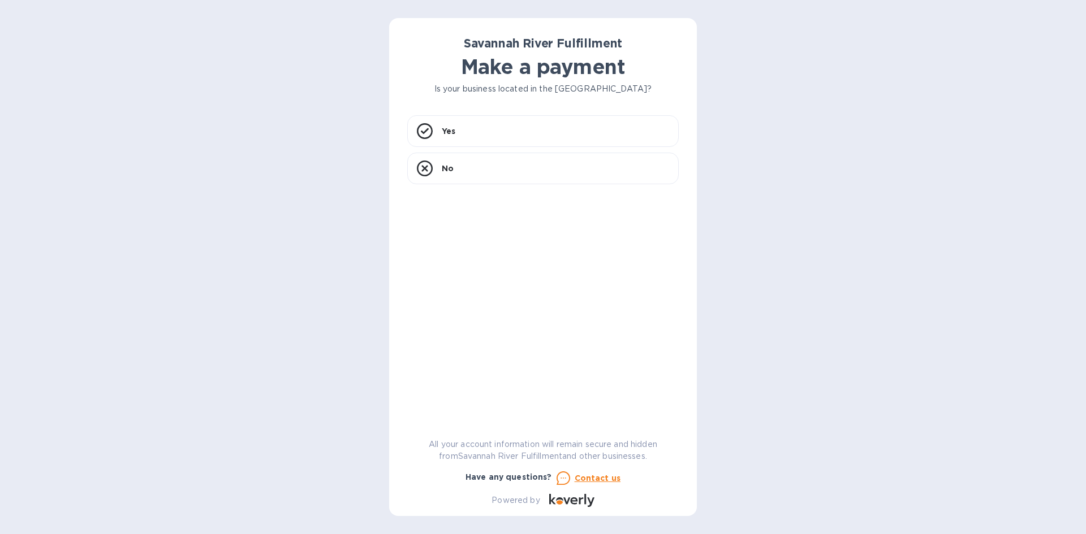 This screenshot has width=1086, height=534. What do you see at coordinates (447, 169) in the screenshot?
I see `p: No` at bounding box center [447, 169].